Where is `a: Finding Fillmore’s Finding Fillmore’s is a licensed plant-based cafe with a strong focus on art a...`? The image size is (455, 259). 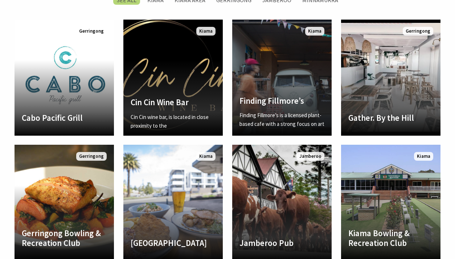 a: Finding Fillmore’s Finding Fillmore’s is a licensed plant-based cafe with a strong focus on art a... is located at coordinates (282, 78).